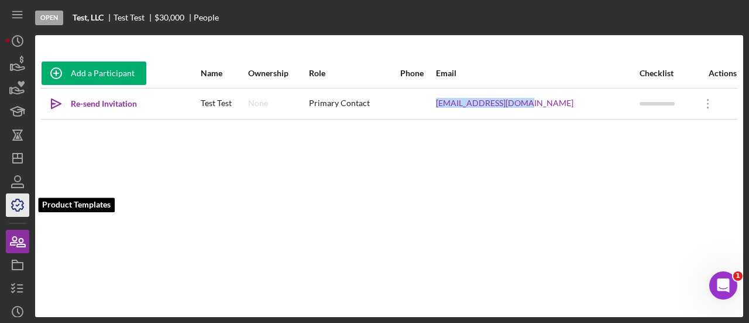  Describe the element at coordinates (258, 103) in the screenshot. I see `div: None` at that location.